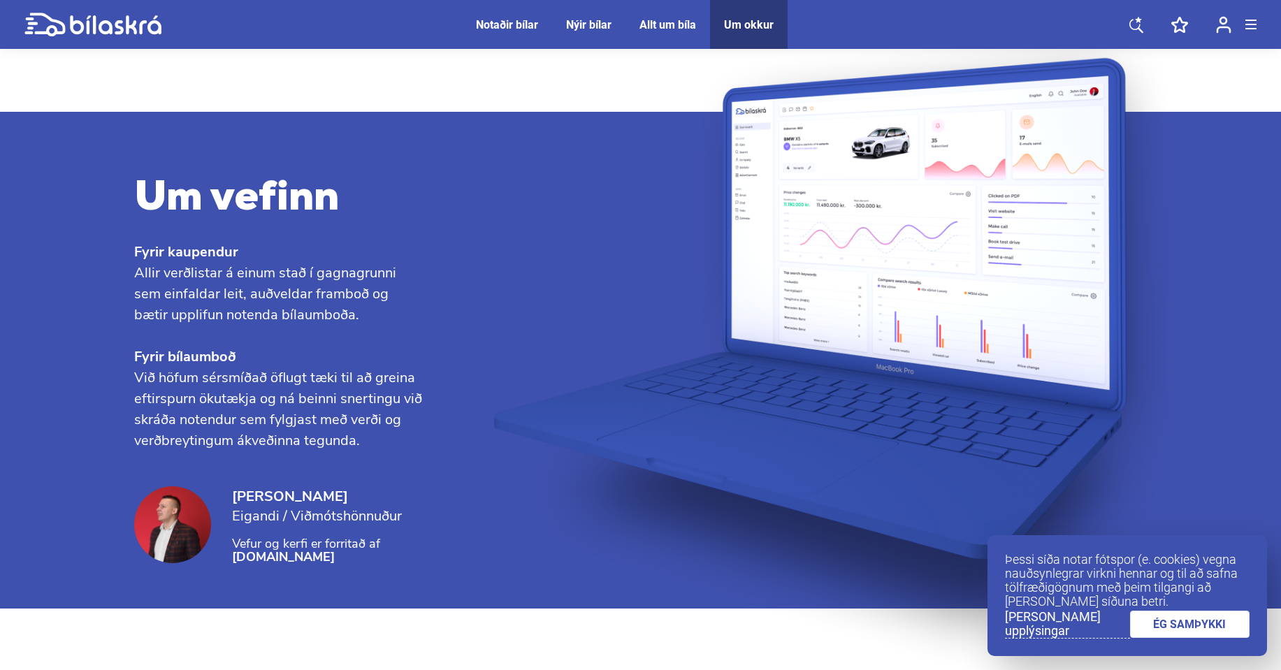 Image resolution: width=1281 pixels, height=670 pixels. I want to click on p: Við höfum sérsmíðað öflugt tæki til að greina eftirspurn ökutækja og ná beinni snertingu við skrá..., so click(279, 409).